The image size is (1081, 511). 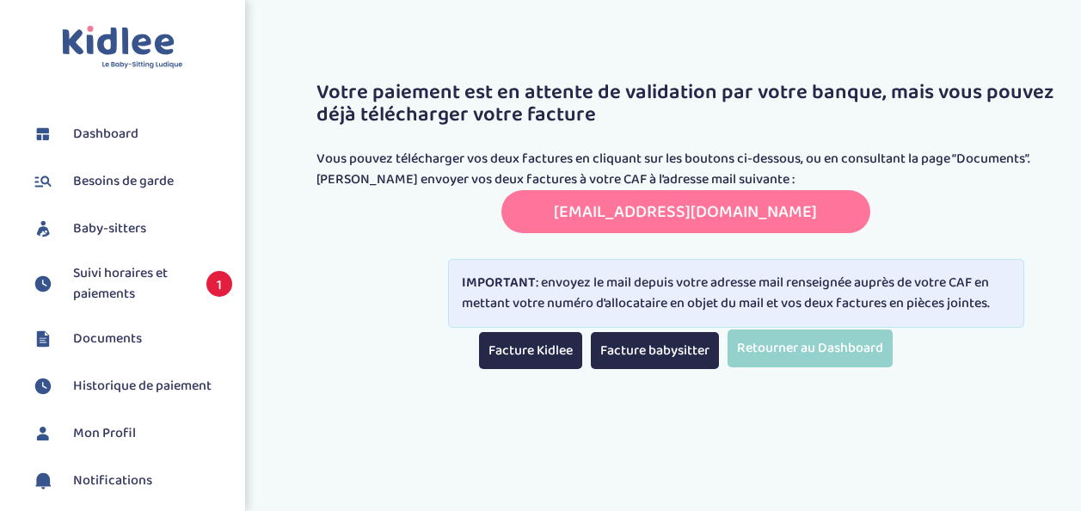 What do you see at coordinates (219, 284) in the screenshot?
I see `span: 1` at bounding box center [219, 284].